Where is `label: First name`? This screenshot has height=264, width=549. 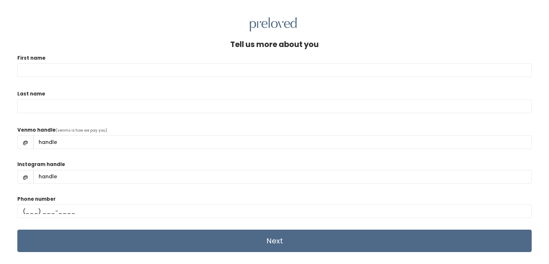 label: First name is located at coordinates (31, 58).